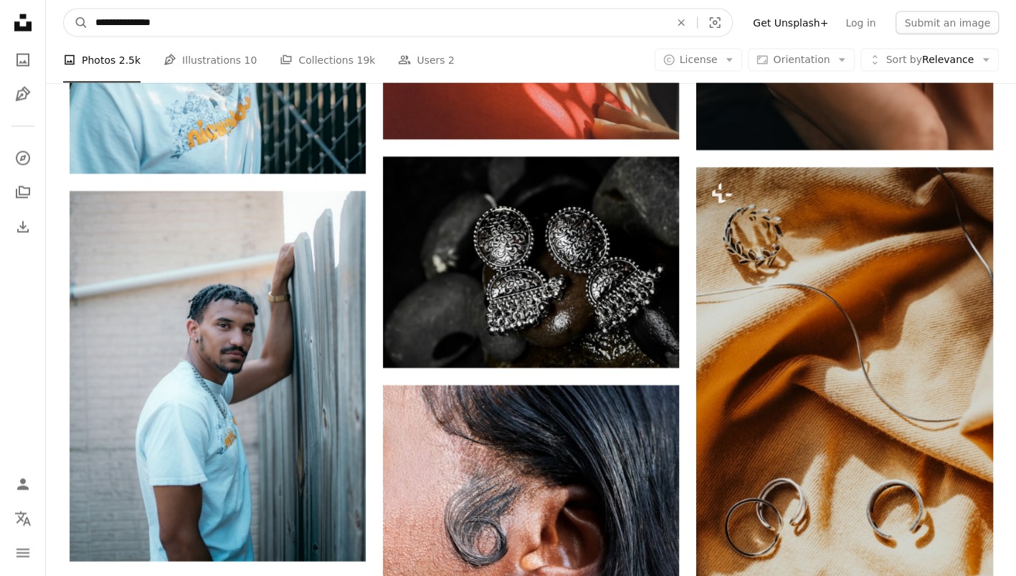 The image size is (1016, 576). What do you see at coordinates (929, 60) in the screenshot?
I see `span: Relevance` at bounding box center [929, 60].